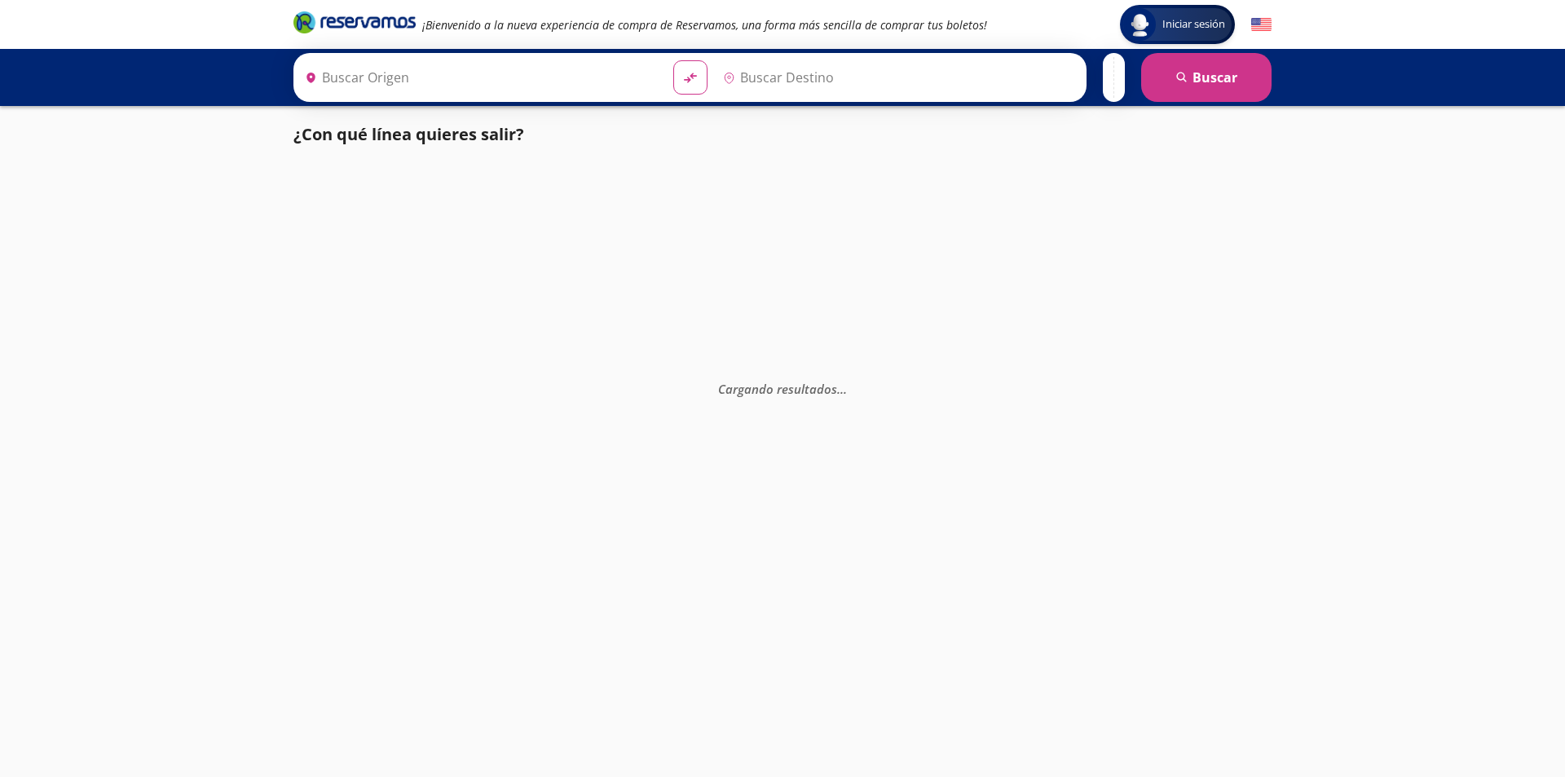 The image size is (1565, 777). I want to click on p: ¿Con qué línea quieres salir?, so click(408, 134).